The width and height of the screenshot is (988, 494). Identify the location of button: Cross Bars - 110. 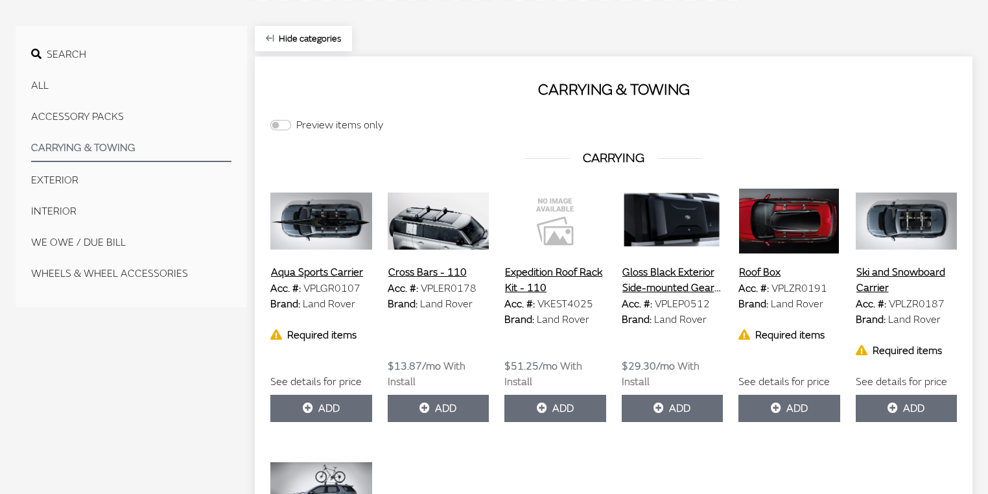
(427, 272).